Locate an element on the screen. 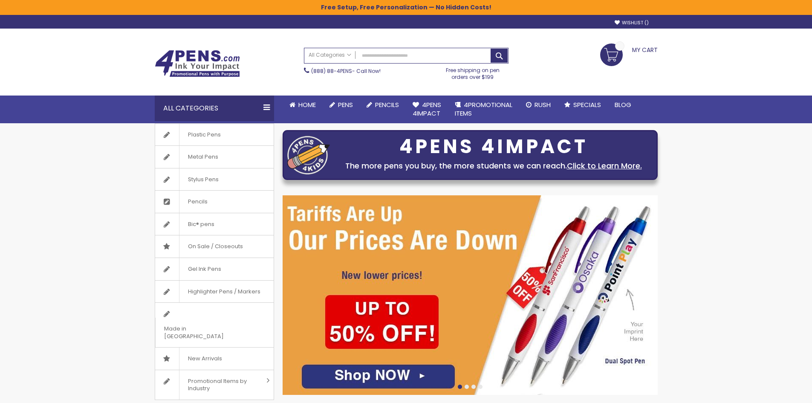 This screenshot has width=812, height=403. a: Highlighter Pens / Markers is located at coordinates (214, 292).